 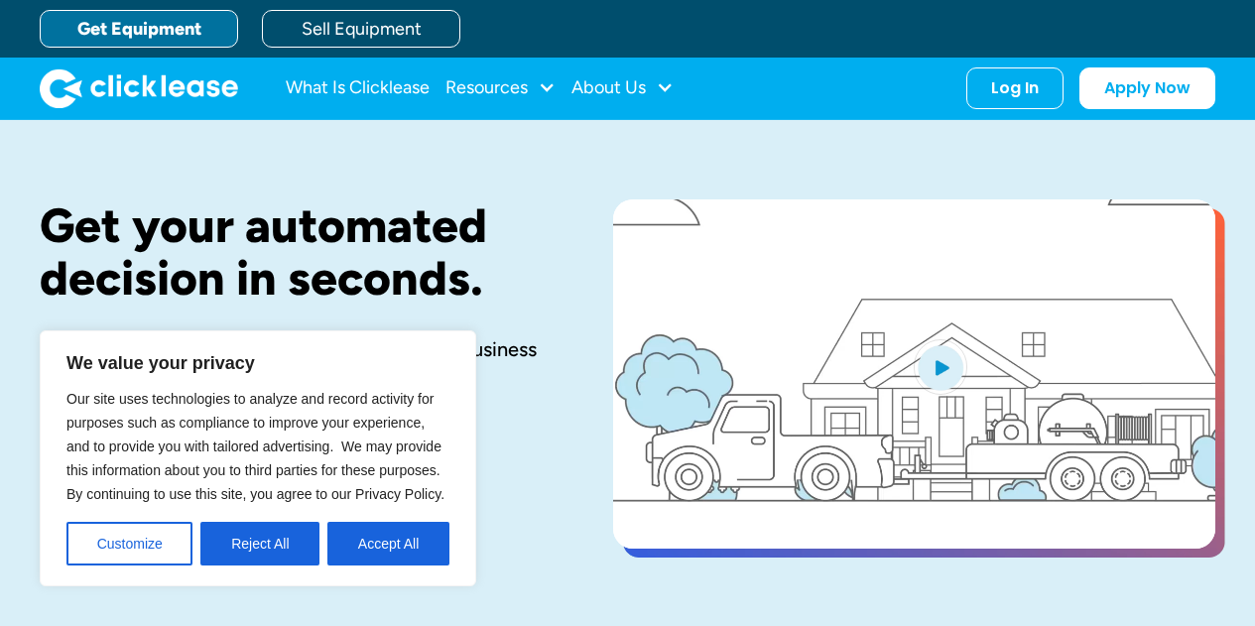 I want to click on a: Sell Equipment, so click(x=361, y=29).